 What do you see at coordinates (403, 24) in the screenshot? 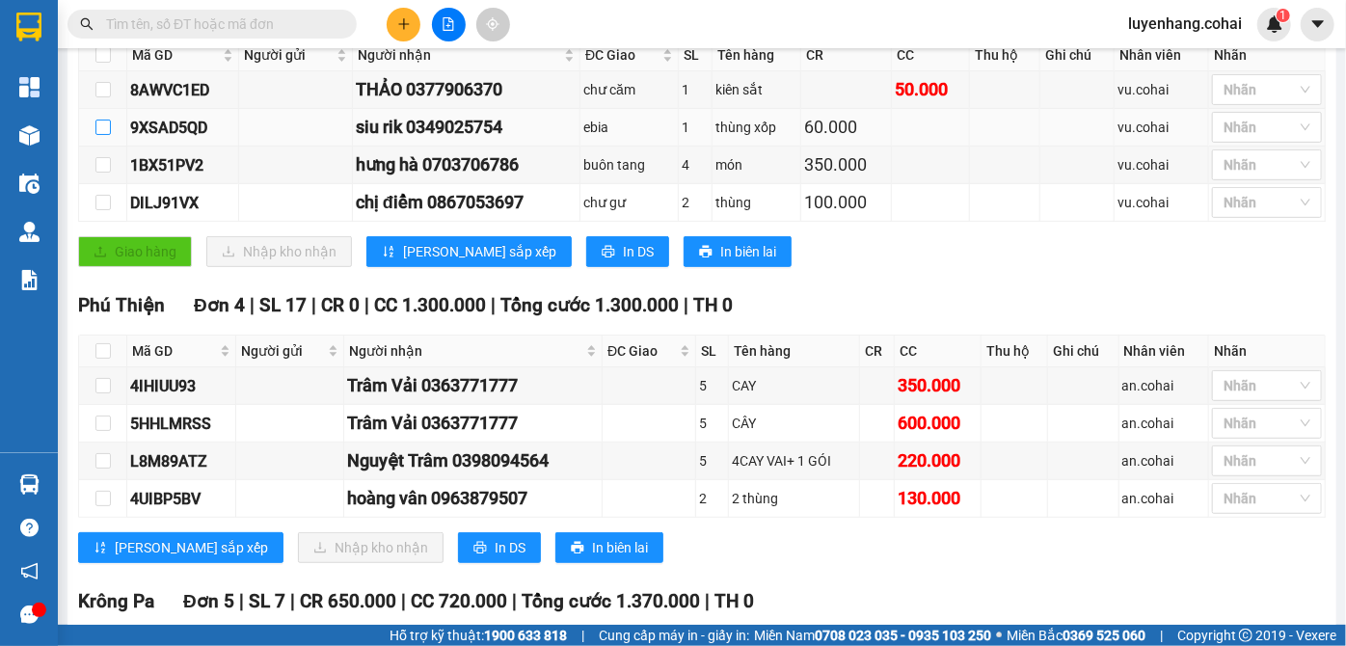
I see `button: plus` at bounding box center [403, 24].